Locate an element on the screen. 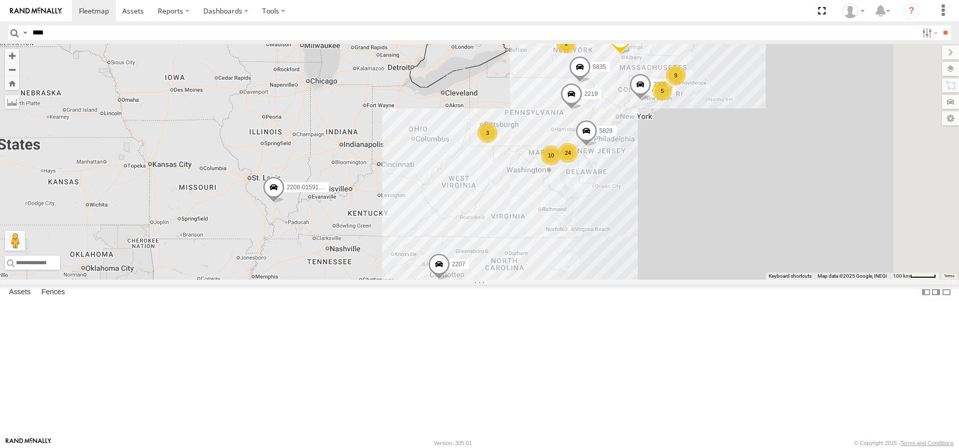  span: 100 km is located at coordinates (902, 276).